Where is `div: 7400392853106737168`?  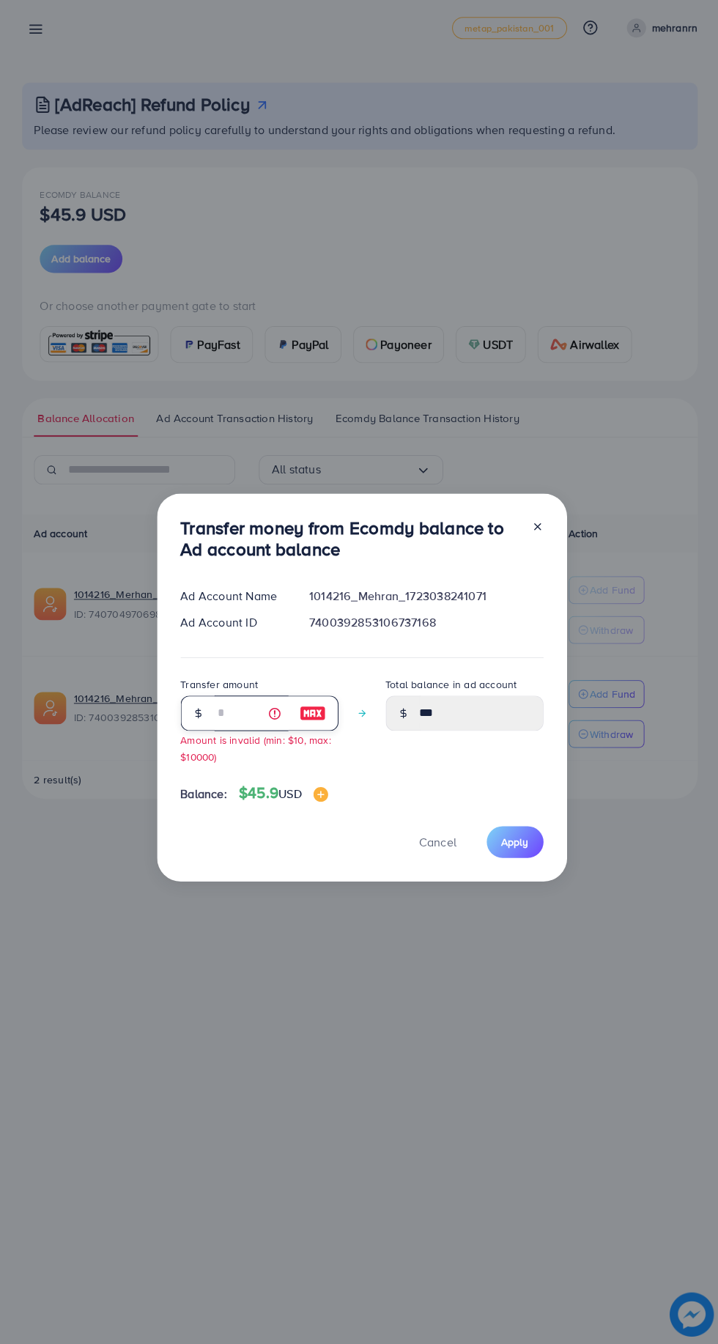 div: 7400392853106737168 is located at coordinates (424, 626).